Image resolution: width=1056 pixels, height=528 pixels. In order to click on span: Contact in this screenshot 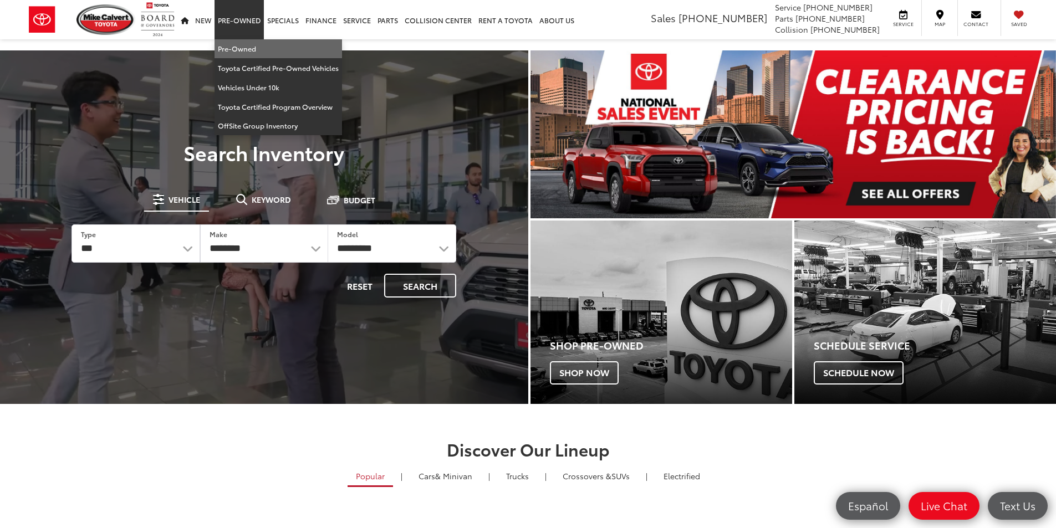, I will do `click(976, 24)`.